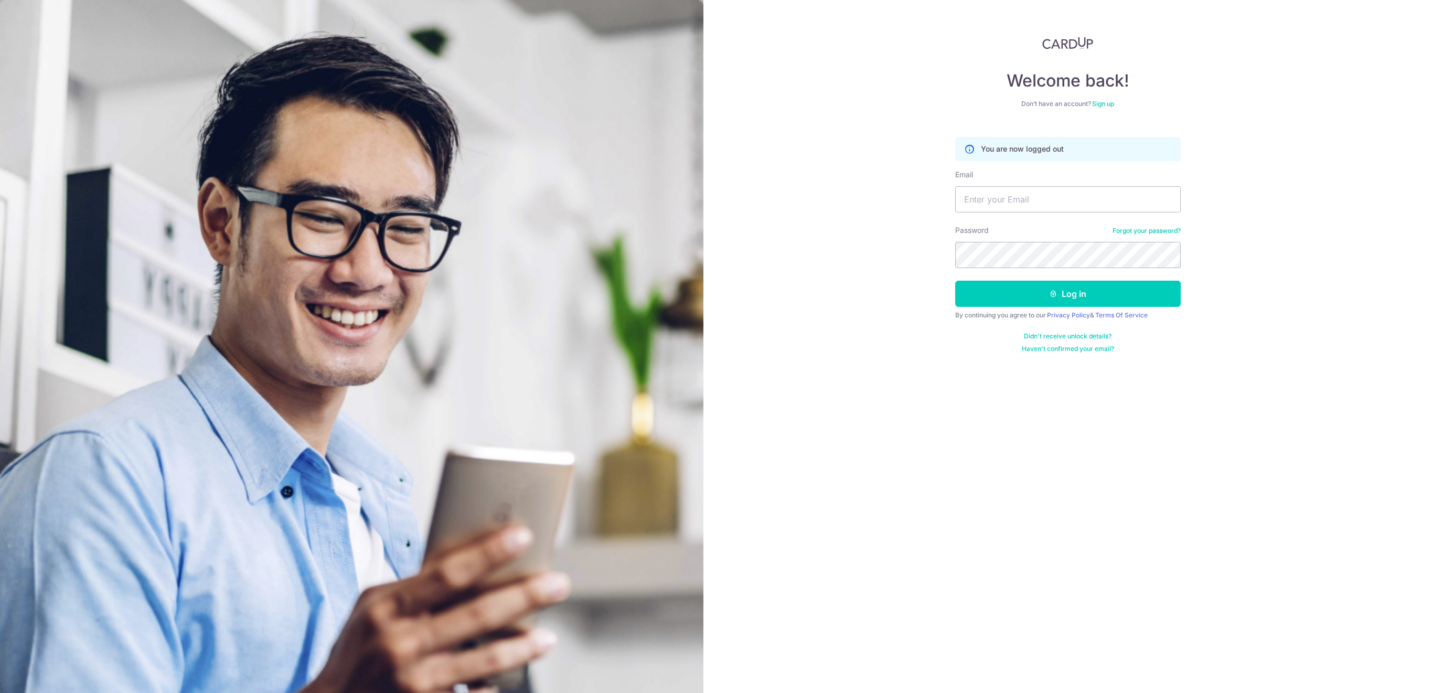  Describe the element at coordinates (964, 175) in the screenshot. I see `label: Email` at that location.